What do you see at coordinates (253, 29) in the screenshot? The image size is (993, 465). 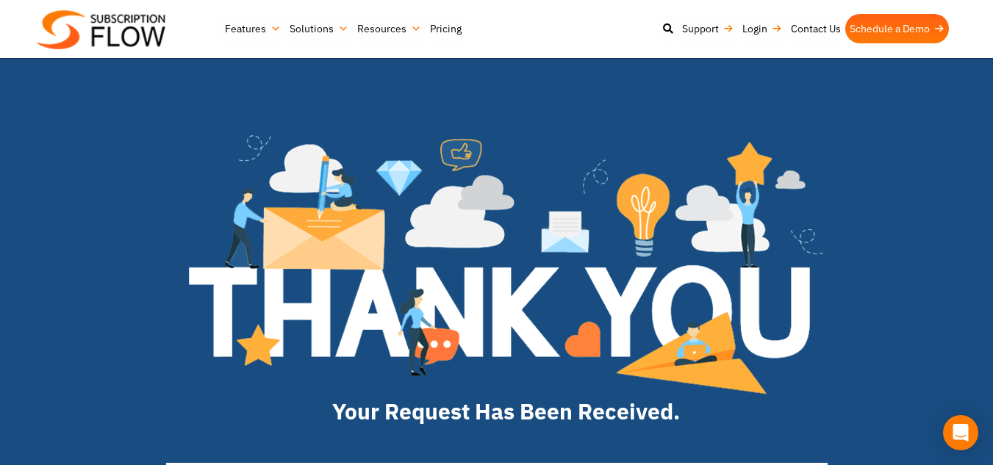 I see `a: Features` at bounding box center [253, 29].